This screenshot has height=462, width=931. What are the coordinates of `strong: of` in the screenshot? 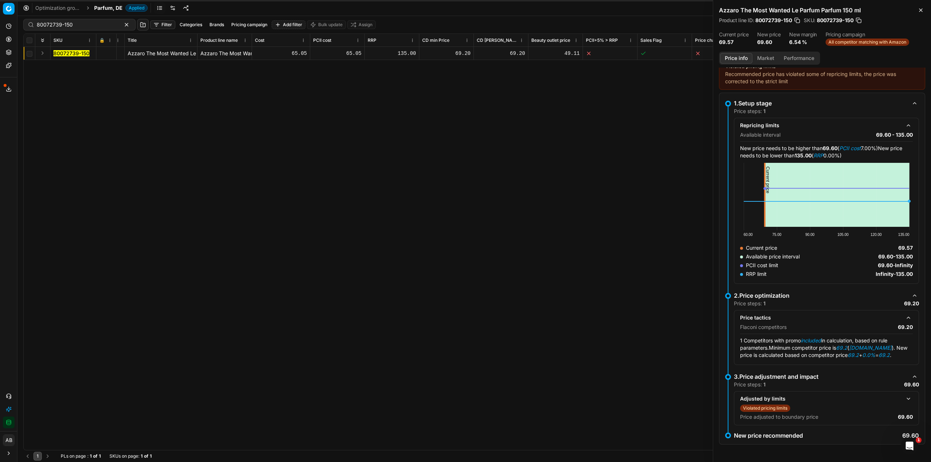 It's located at (95, 457).